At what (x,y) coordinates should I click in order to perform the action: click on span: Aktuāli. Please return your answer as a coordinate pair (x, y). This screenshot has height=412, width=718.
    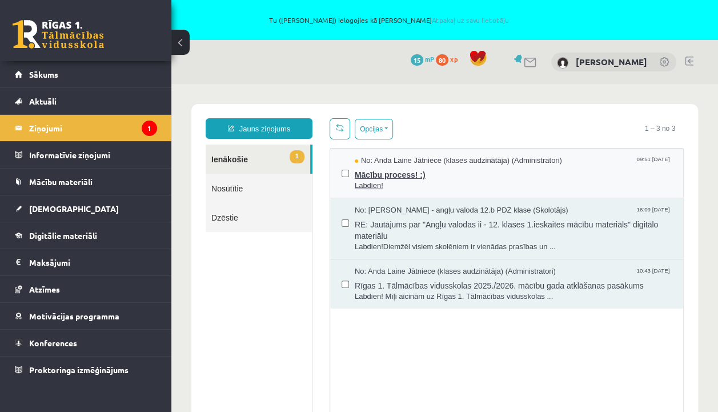
    Looking at the image, I should click on (43, 101).